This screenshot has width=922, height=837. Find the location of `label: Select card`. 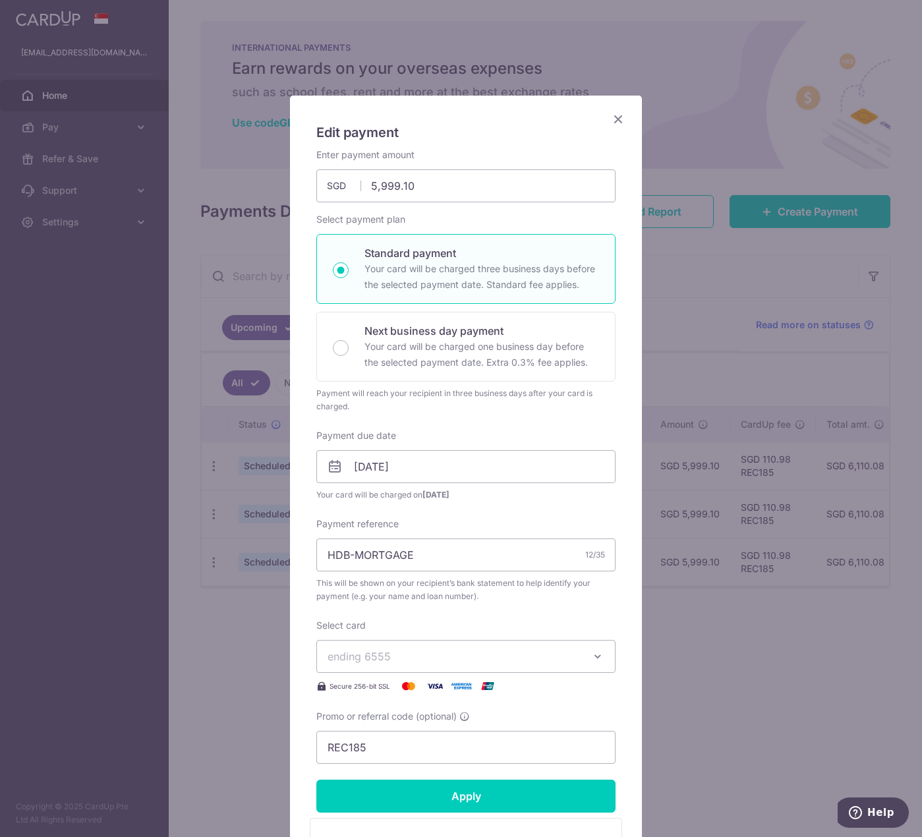

label: Select card is located at coordinates (341, 625).